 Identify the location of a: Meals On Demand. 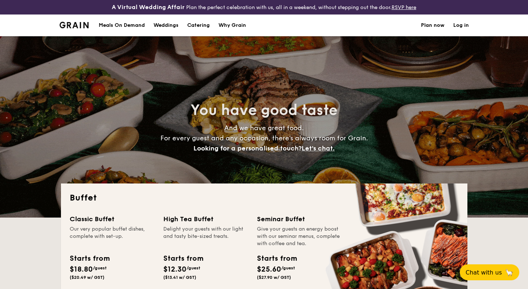
(122, 25).